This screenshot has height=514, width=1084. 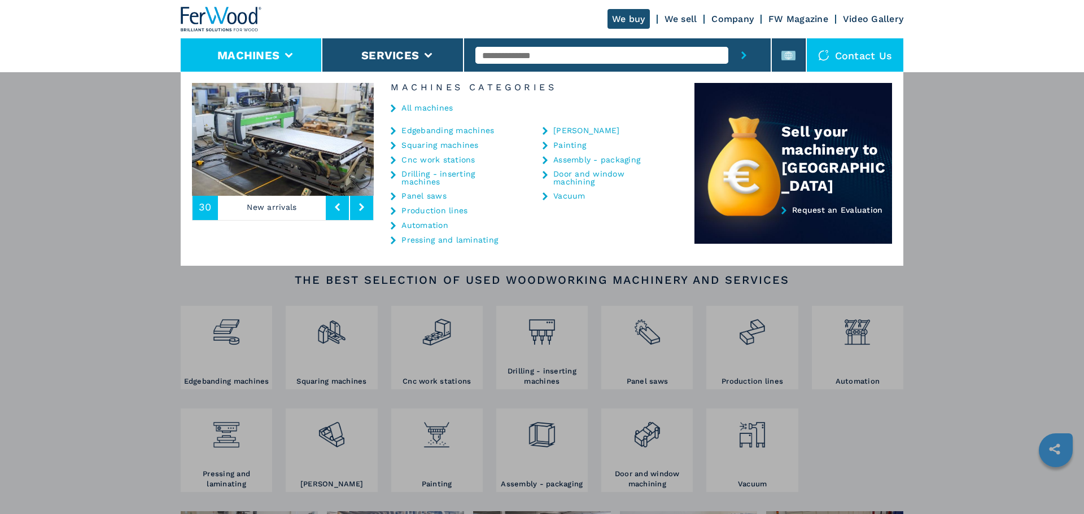 I want to click on span: 30, so click(x=205, y=207).